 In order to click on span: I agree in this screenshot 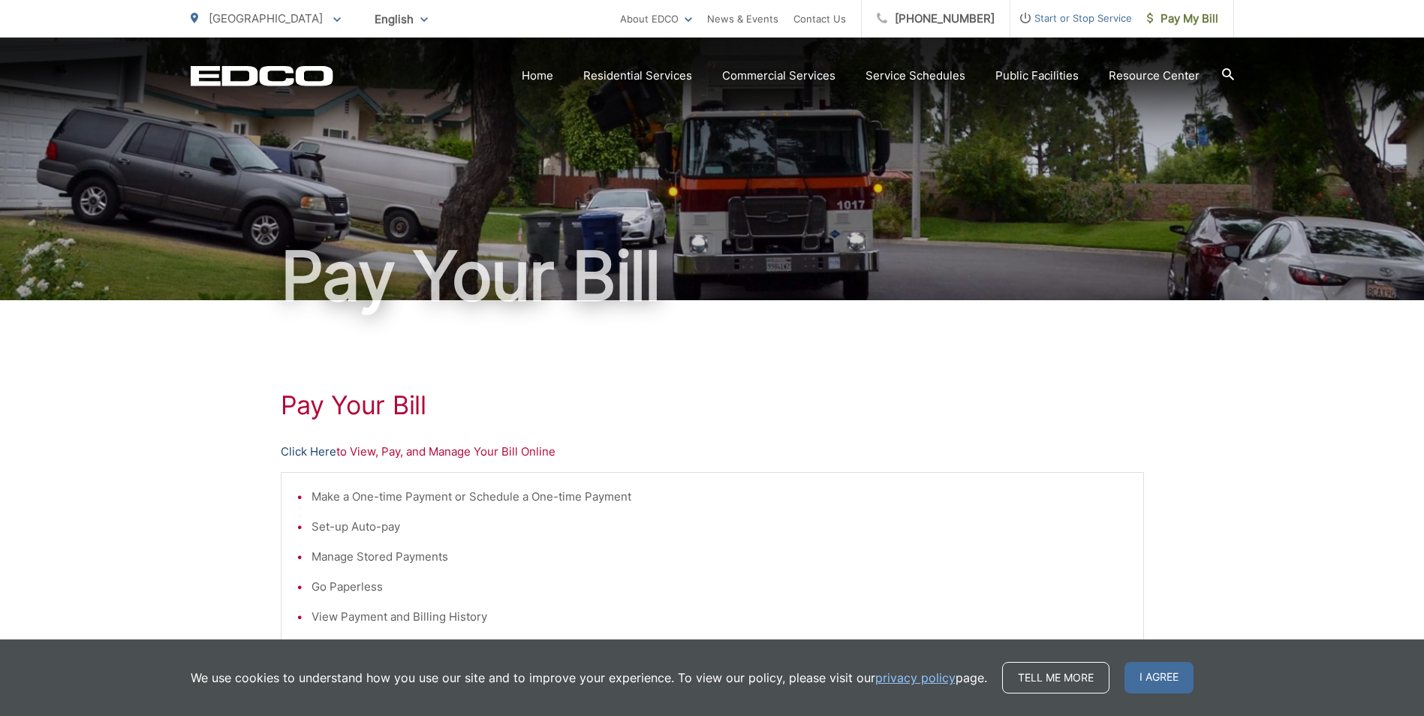, I will do `click(1159, 678)`.